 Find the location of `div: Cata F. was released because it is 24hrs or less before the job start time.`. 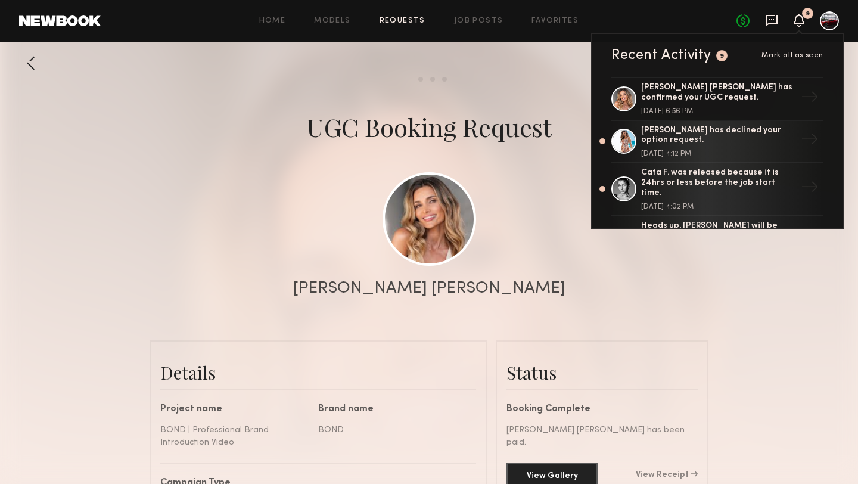

div: Cata F. was released because it is 24hrs or less before the job start time. is located at coordinates (718, 183).